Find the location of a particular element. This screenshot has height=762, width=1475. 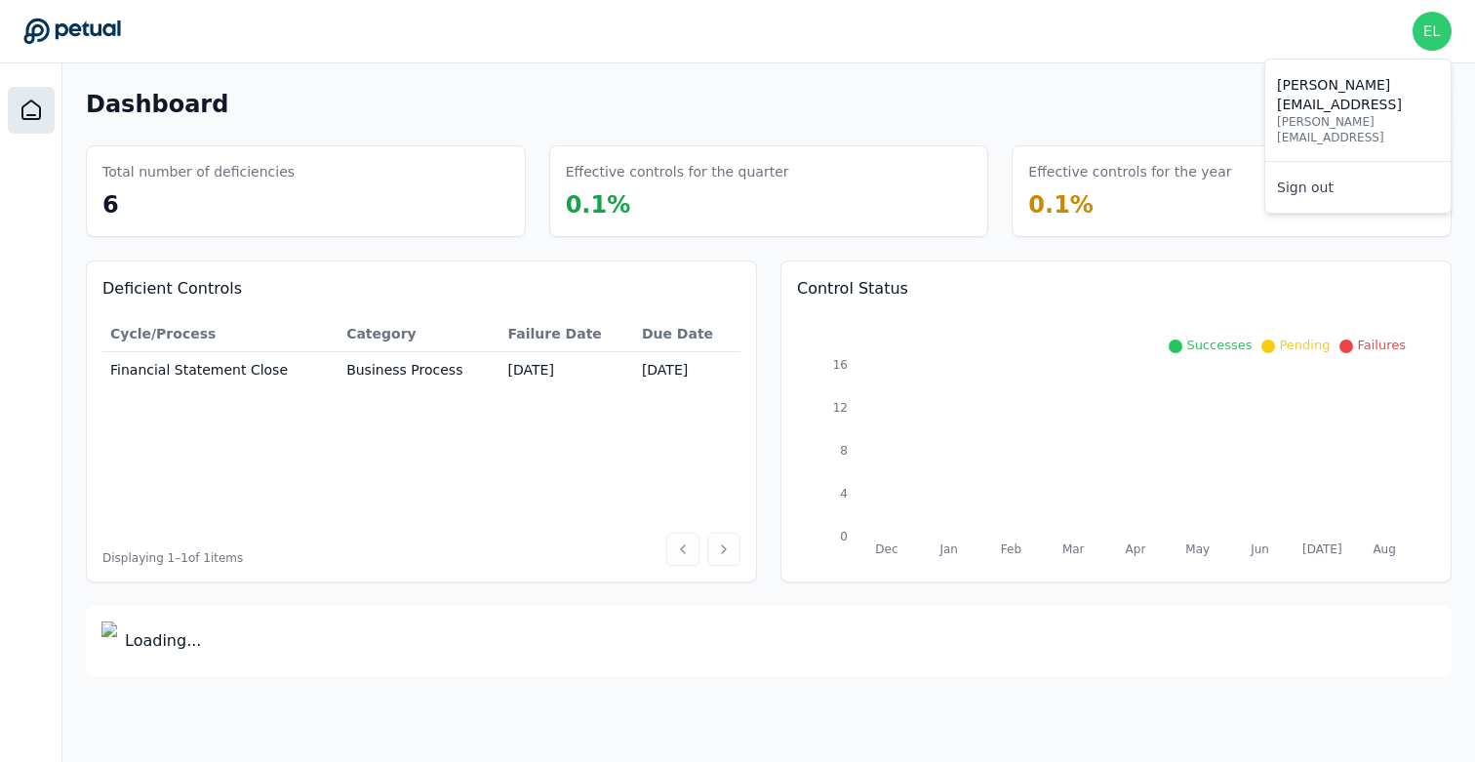

tspan: 4 is located at coordinates (844, 494).